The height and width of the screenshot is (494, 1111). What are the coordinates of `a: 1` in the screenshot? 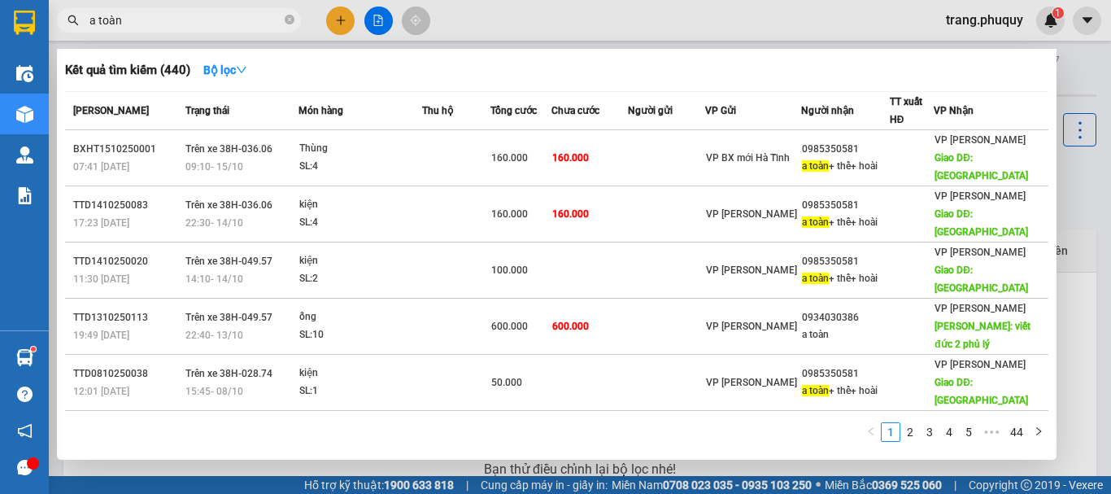 It's located at (891, 432).